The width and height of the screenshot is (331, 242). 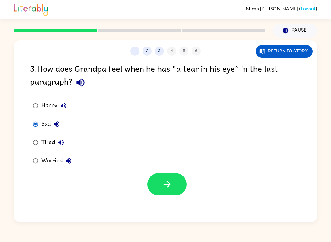 What do you see at coordinates (284, 51) in the screenshot?
I see `button: Return to story` at bounding box center [284, 51].